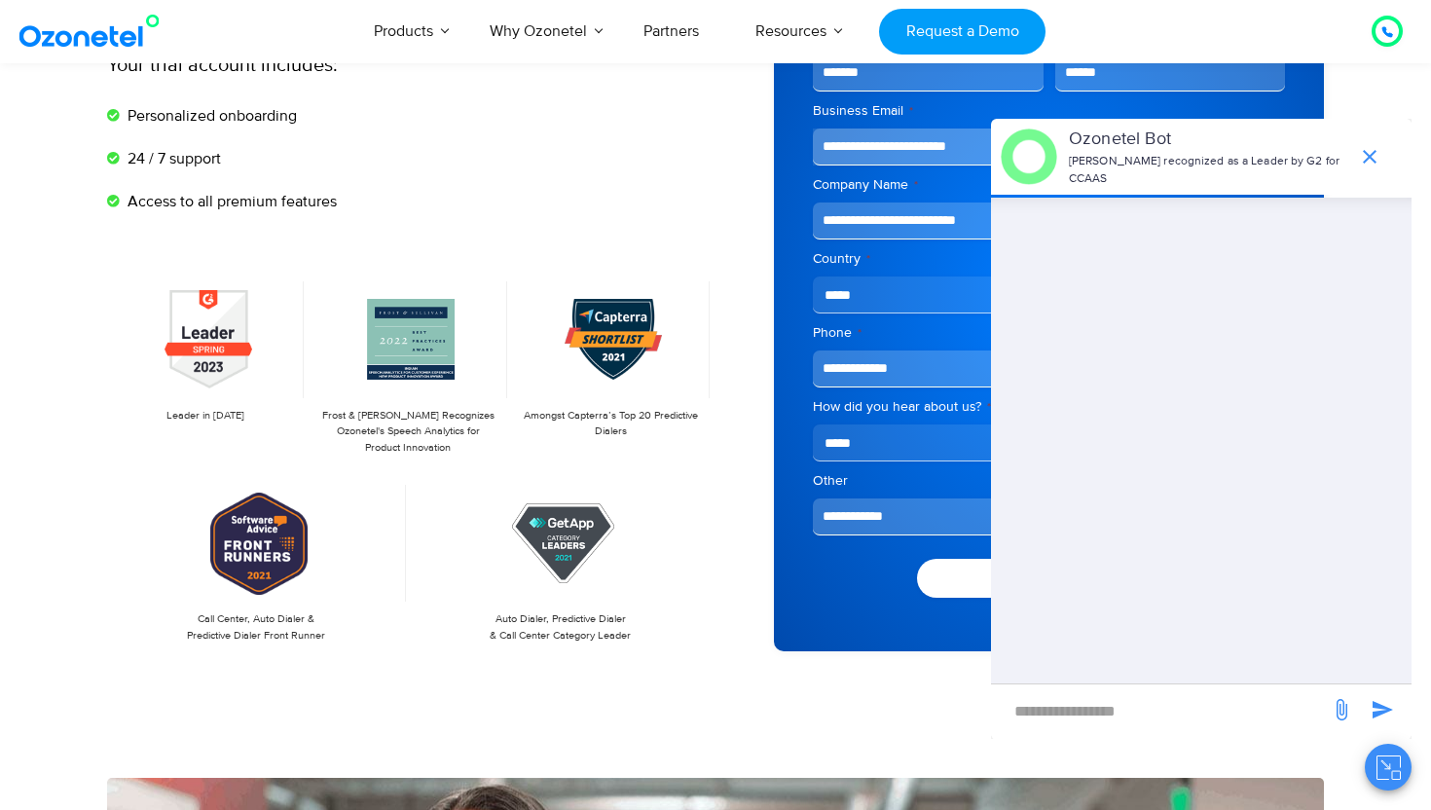  Describe the element at coordinates (1048, 185) in the screenshot. I see `label: Company Name` at that location.